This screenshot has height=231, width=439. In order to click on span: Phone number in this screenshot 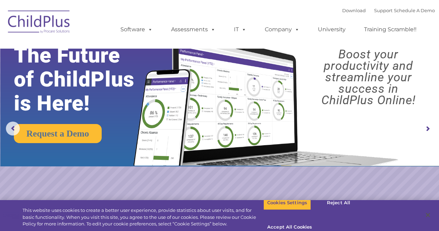, I will do `click(111, 77)`.